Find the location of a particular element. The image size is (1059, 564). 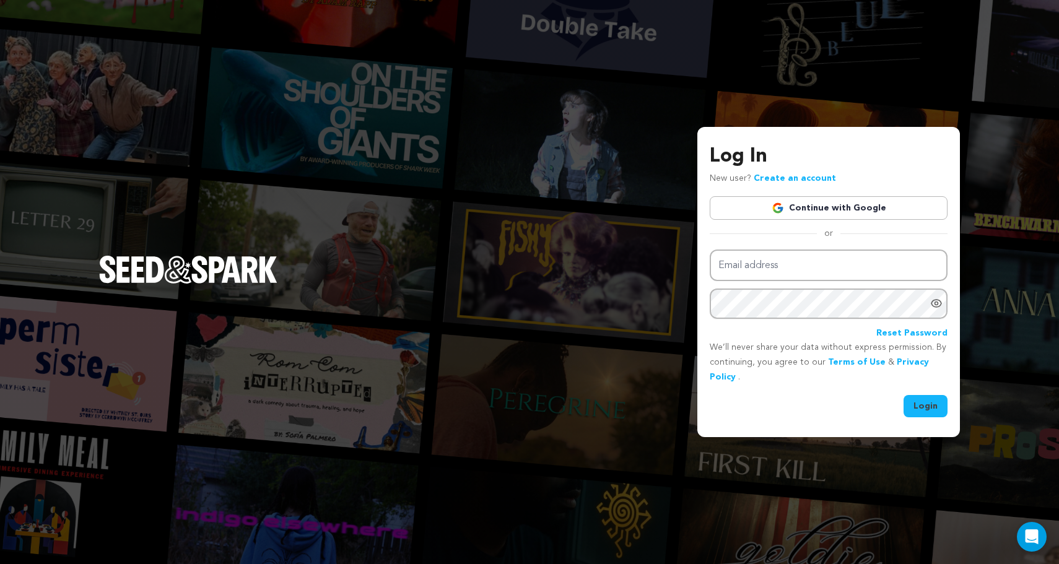

p: New user? is located at coordinates (773, 179).